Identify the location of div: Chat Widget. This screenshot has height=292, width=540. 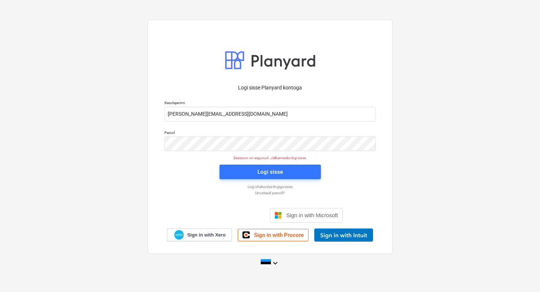
(522, 274).